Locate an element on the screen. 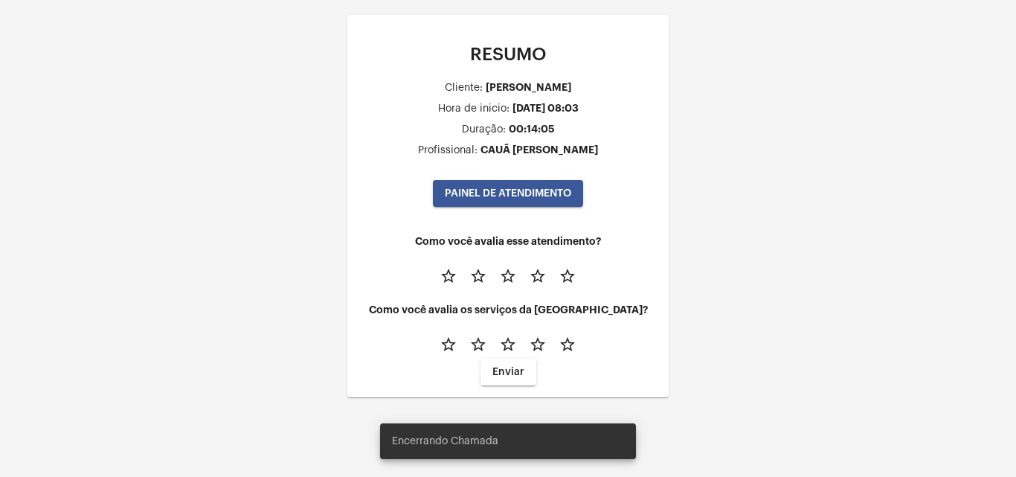  p: RESUMO is located at coordinates (508, 54).